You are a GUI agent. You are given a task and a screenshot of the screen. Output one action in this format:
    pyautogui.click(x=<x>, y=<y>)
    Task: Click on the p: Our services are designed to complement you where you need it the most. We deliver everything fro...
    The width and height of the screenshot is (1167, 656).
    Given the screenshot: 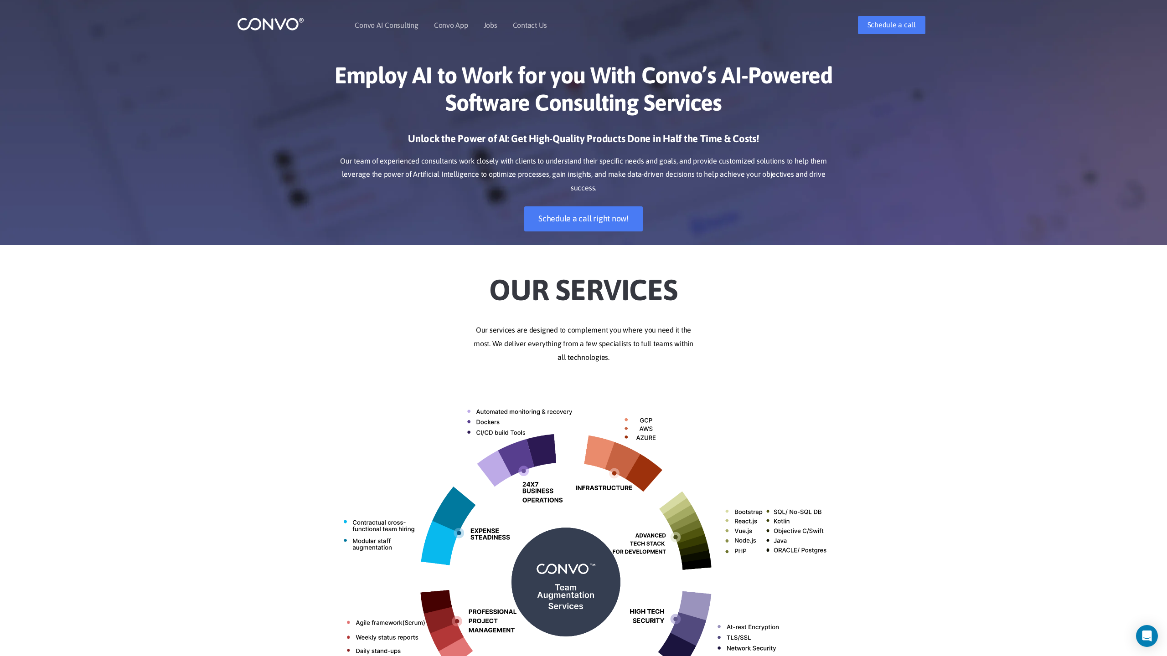 What is the action you would take?
    pyautogui.click(x=584, y=344)
    